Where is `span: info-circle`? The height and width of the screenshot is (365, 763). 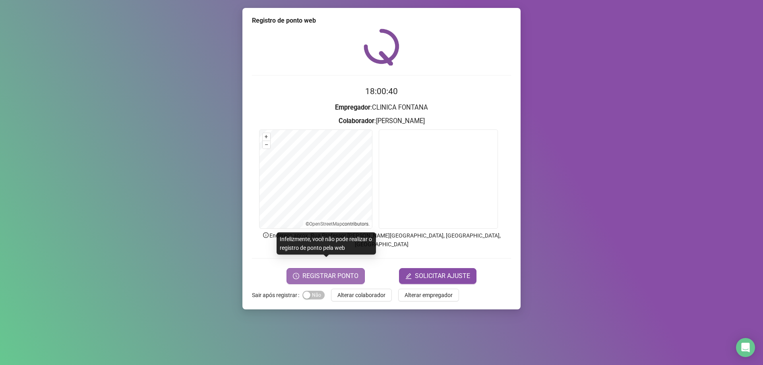 span: info-circle is located at coordinates (266, 235).